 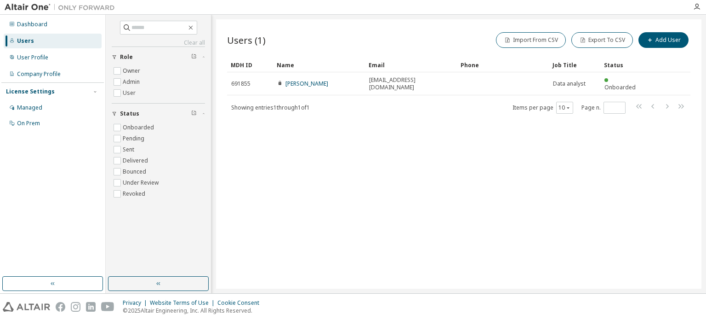 I want to click on button: 10, so click(x=565, y=108).